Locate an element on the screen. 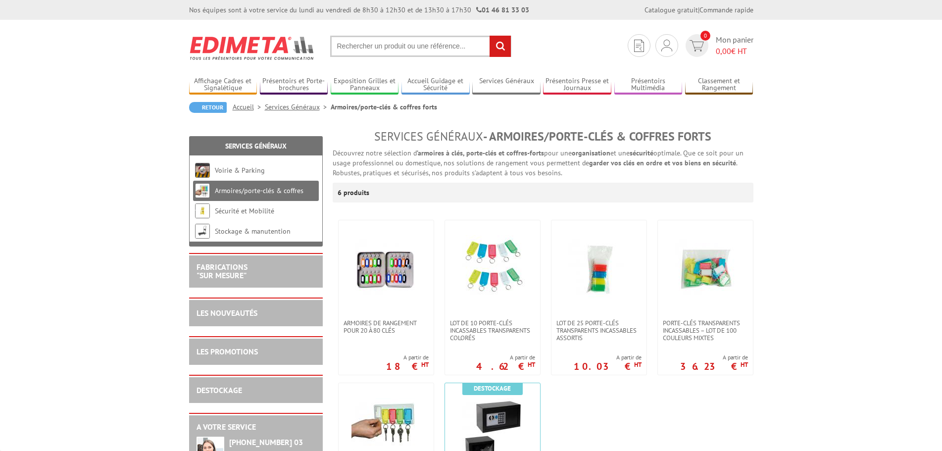 The image size is (942, 451). a: devis rapide 0 Mon panier 0,00€ HT is located at coordinates (718, 46).